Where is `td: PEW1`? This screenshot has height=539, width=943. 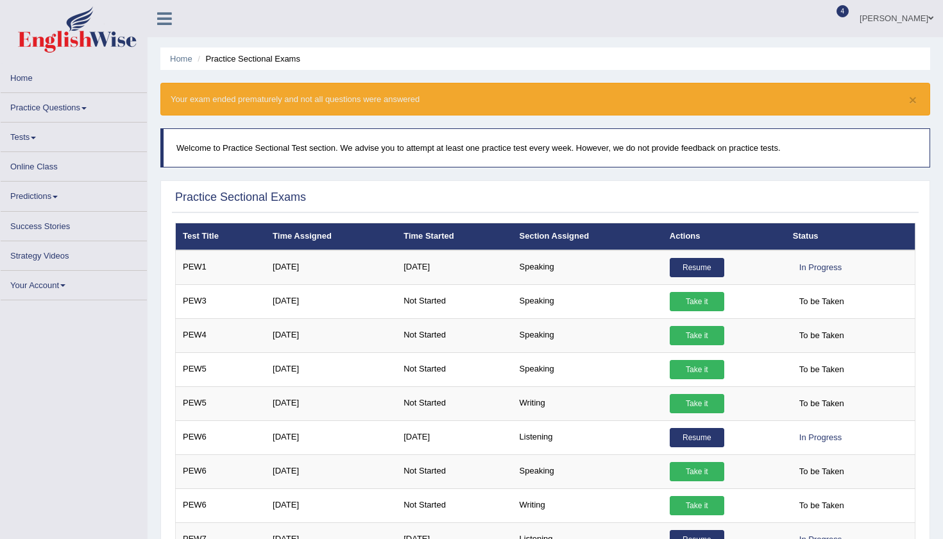
td: PEW1 is located at coordinates (221, 267).